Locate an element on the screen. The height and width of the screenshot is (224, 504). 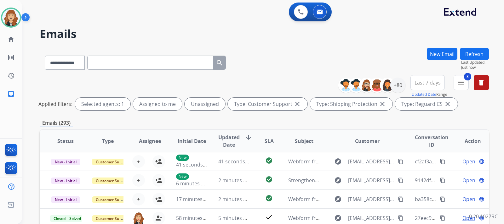
p: Applied filters: is located at coordinates (55, 104).